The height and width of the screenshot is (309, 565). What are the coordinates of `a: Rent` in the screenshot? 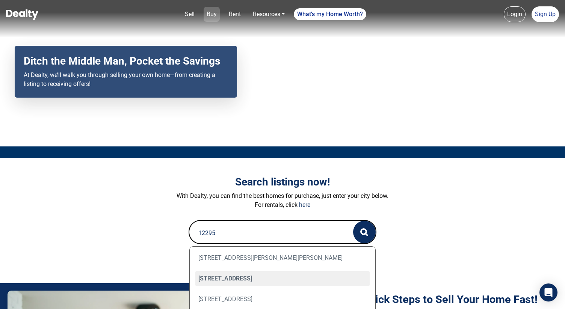 It's located at (235, 14).